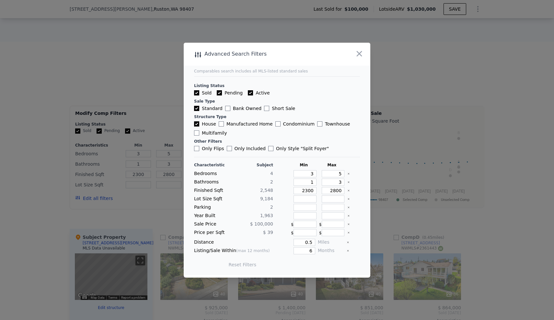 The width and height of the screenshot is (554, 320). Describe the element at coordinates (197, 93) in the screenshot. I see `input: Sold` at that location.